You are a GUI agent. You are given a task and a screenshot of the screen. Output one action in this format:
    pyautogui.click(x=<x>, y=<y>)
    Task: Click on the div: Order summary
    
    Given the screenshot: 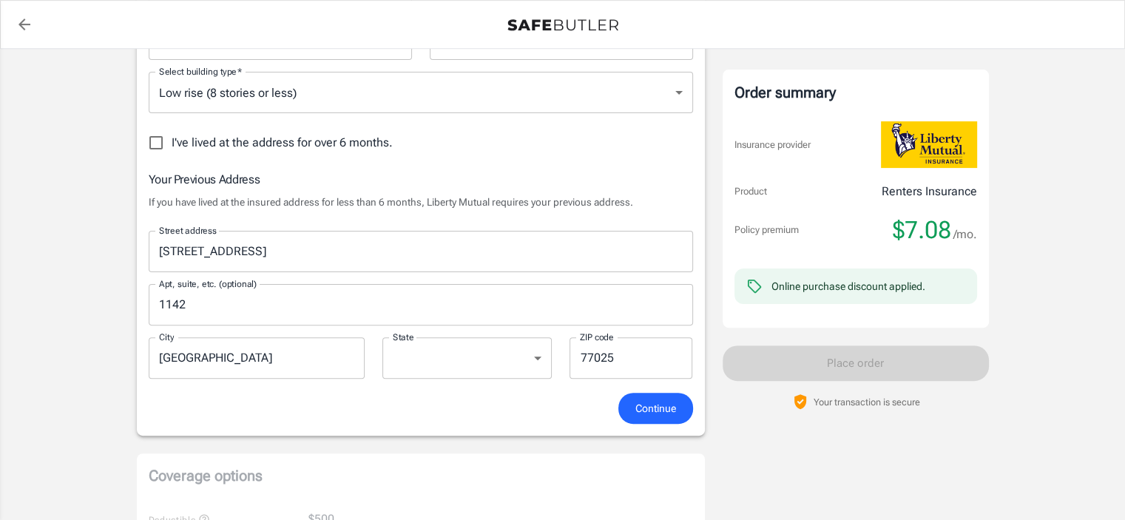 What is the action you would take?
    pyautogui.click(x=856, y=92)
    